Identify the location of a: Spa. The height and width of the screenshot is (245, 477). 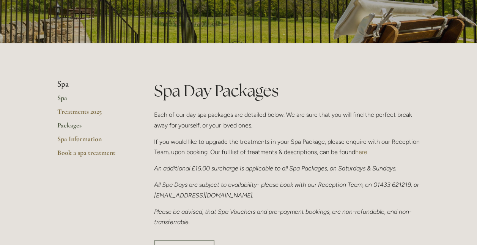
(93, 100).